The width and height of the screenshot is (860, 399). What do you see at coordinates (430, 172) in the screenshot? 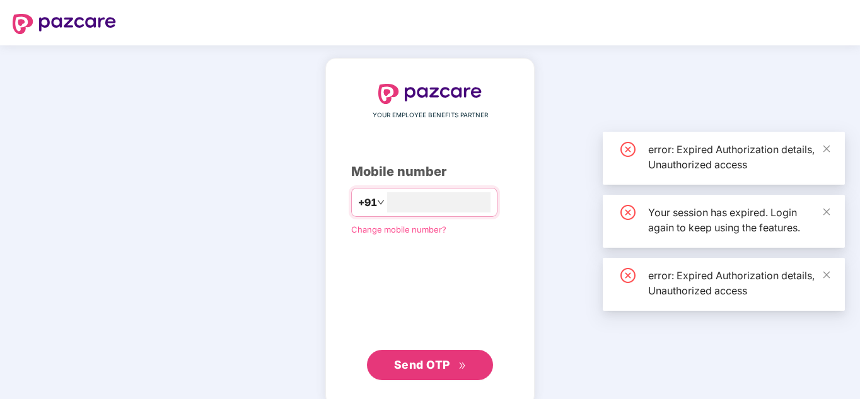
I see `div: Mobile number` at bounding box center [430, 172].